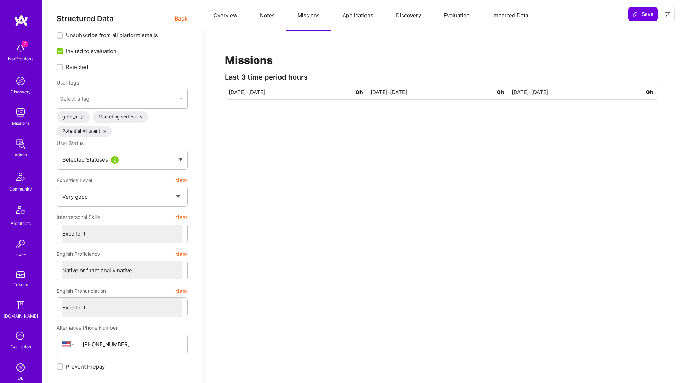 The image size is (680, 383). I want to click on img: teamwork, so click(21, 113).